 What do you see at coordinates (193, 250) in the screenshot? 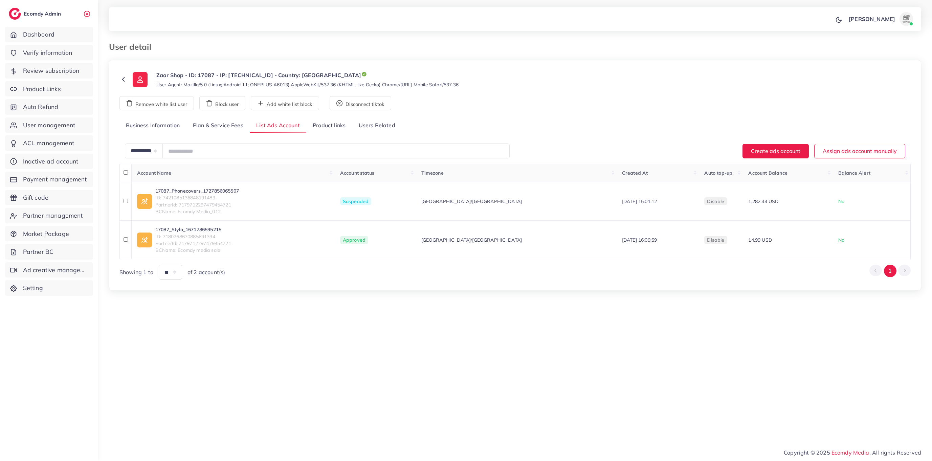
I see `span: BCName: Ecomdy media sale` at bounding box center [193, 250].